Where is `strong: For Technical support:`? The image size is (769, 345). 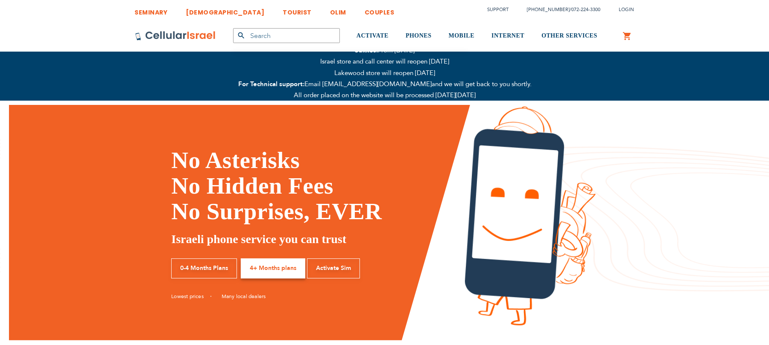
strong: For Technical support: is located at coordinates (271, 84).